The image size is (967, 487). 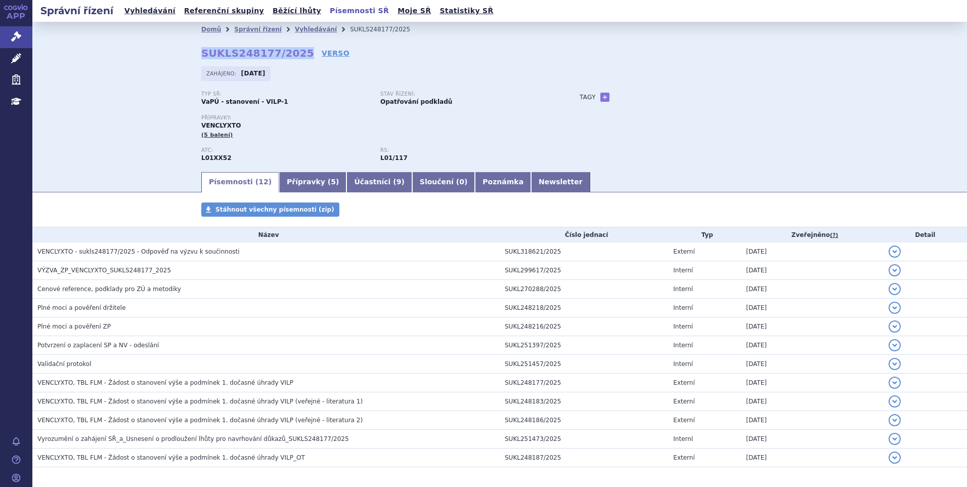 What do you see at coordinates (74, 326) in the screenshot?
I see `span: Plné moci a pověření ZP` at bounding box center [74, 326].